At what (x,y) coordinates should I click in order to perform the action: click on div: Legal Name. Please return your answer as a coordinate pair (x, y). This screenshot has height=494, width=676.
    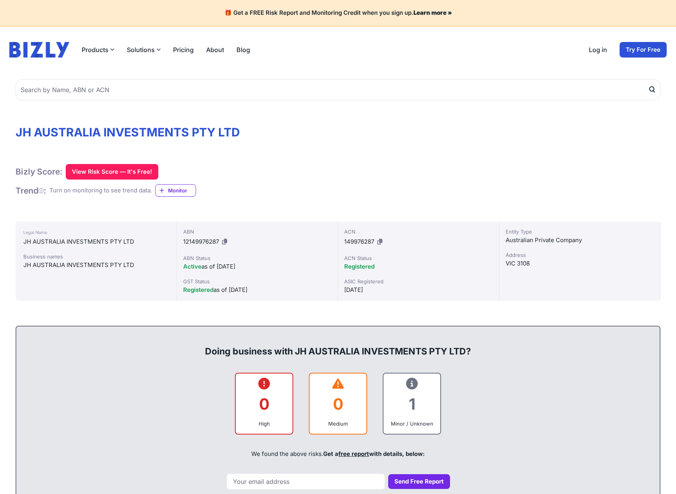
    Looking at the image, I should click on (96, 232).